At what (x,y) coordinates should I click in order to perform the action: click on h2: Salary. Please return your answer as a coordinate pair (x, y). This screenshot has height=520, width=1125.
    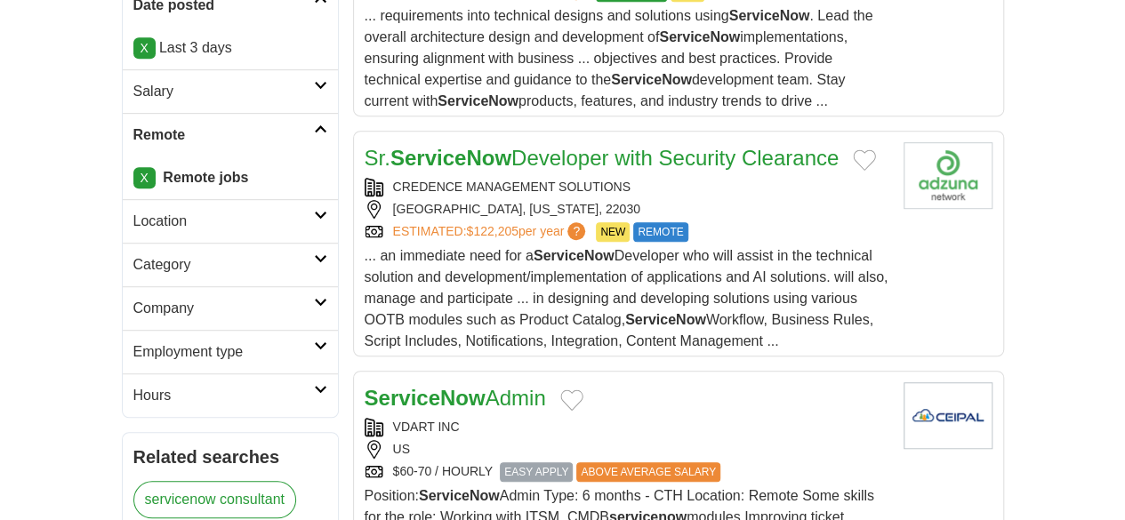
    Looking at the image, I should click on (223, 92).